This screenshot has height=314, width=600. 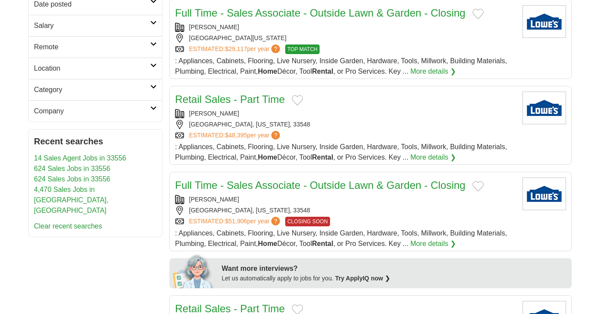 I want to click on span: TOP MATCH, so click(x=302, y=49).